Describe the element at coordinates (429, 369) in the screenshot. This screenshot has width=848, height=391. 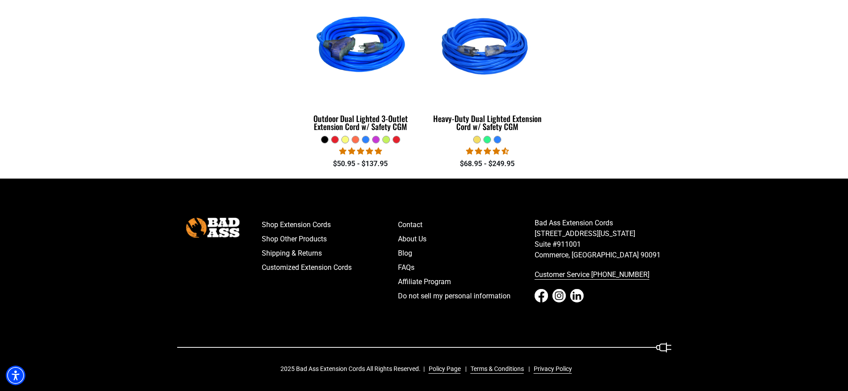
I see `div: 2025 Bad Ass Extension Cords All Rights Reserved.` at that location.